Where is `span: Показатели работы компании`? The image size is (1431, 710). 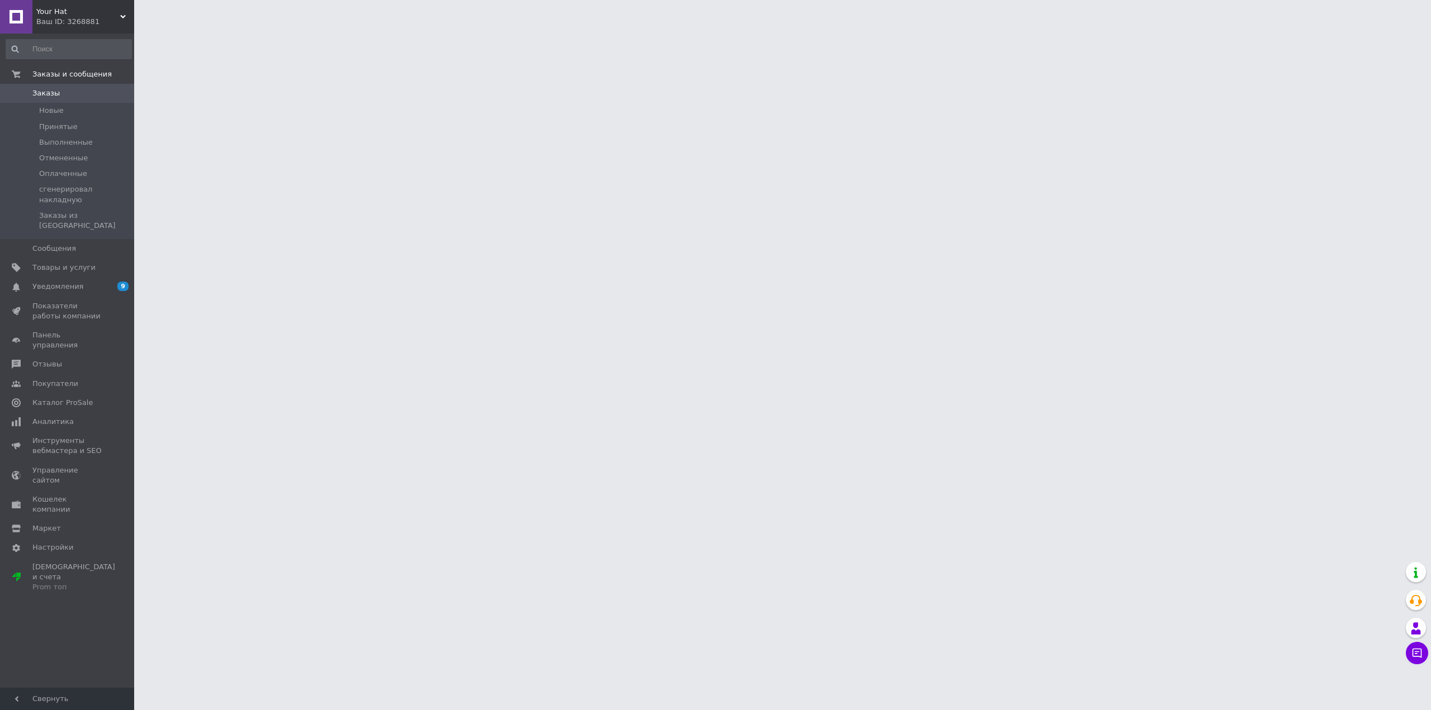 span: Показатели работы компании is located at coordinates (68, 311).